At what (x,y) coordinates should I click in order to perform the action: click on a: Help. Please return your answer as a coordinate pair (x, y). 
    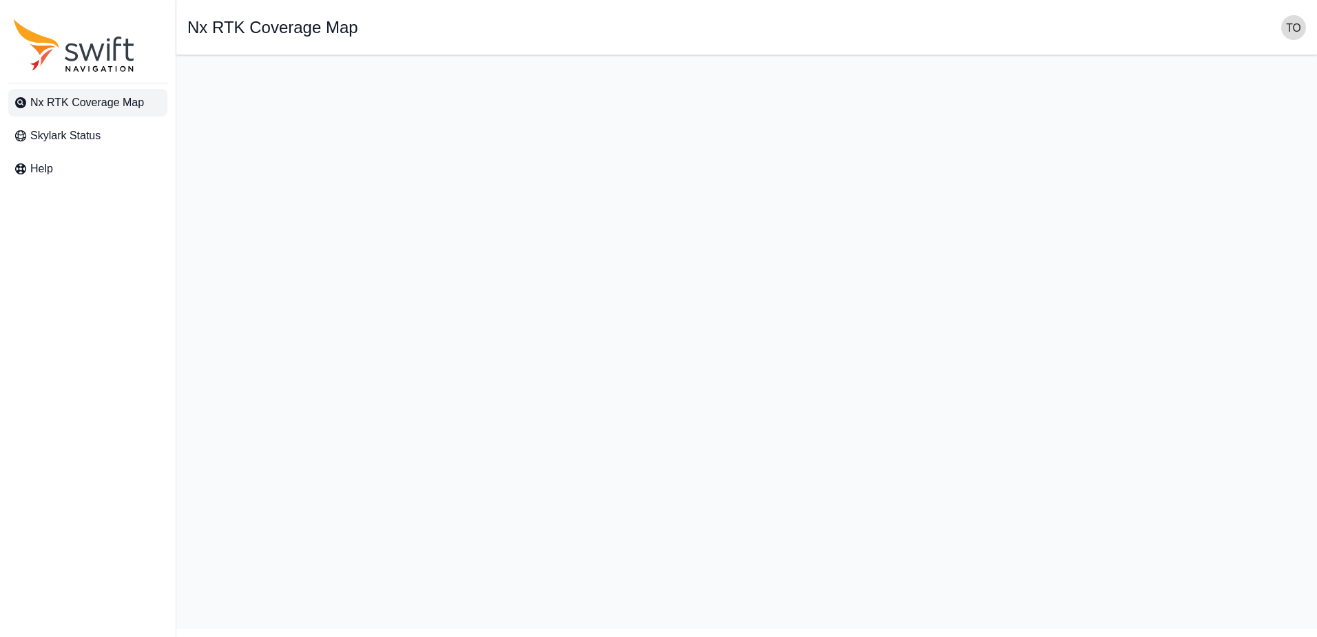
    Looking at the image, I should click on (88, 169).